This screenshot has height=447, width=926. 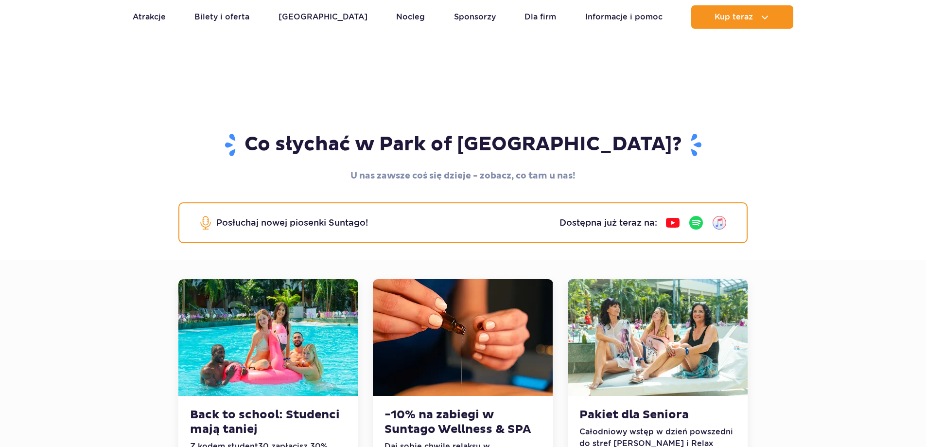 I want to click on h3: -10% na zabiegi w Suntago Wellness & SPA, so click(x=463, y=422).